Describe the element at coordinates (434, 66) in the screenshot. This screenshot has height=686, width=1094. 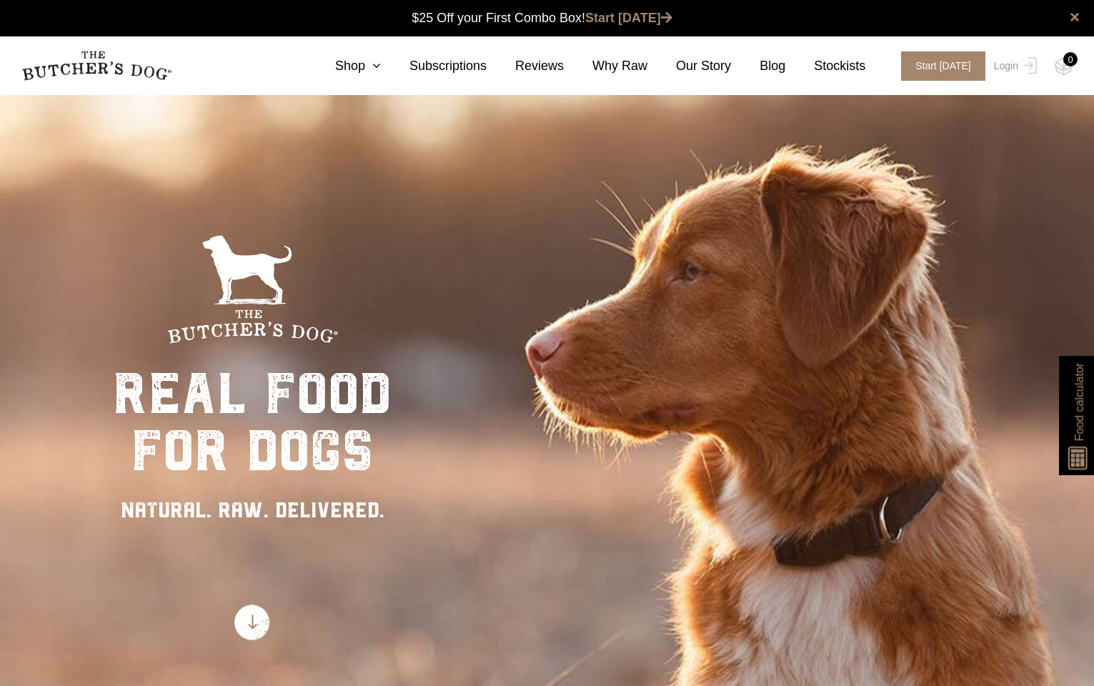
I see `a: Subscriptions` at that location.